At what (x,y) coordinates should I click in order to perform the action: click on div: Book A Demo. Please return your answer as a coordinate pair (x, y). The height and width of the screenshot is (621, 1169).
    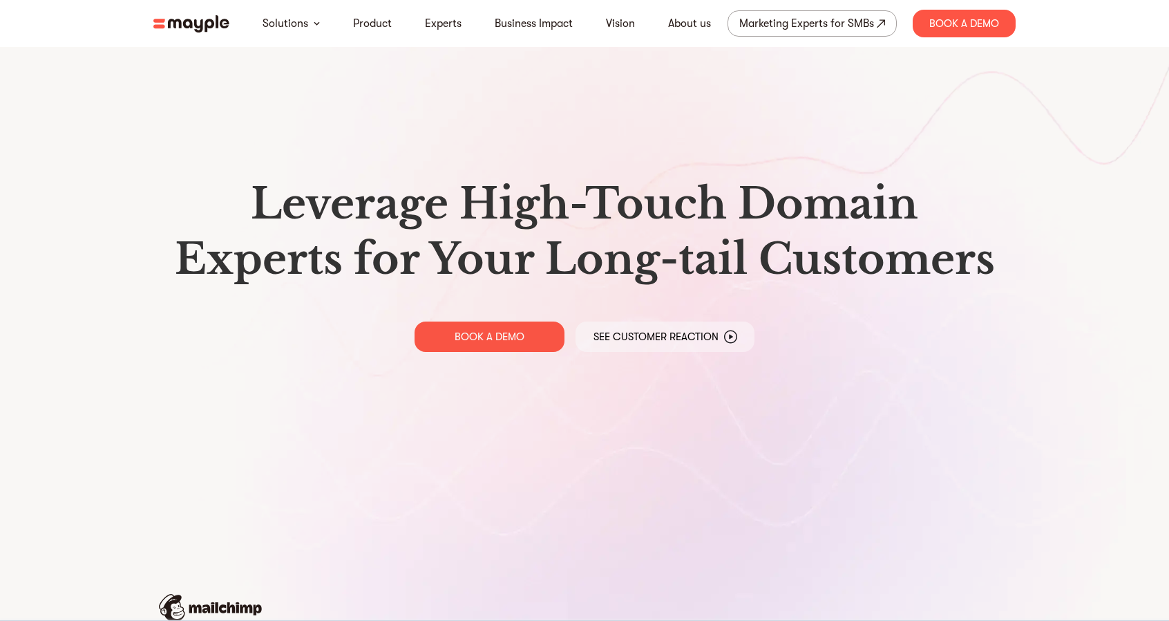
    Looking at the image, I should click on (964, 23).